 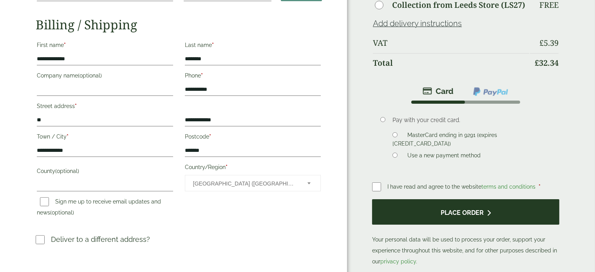 I want to click on th: VAT, so click(x=451, y=43).